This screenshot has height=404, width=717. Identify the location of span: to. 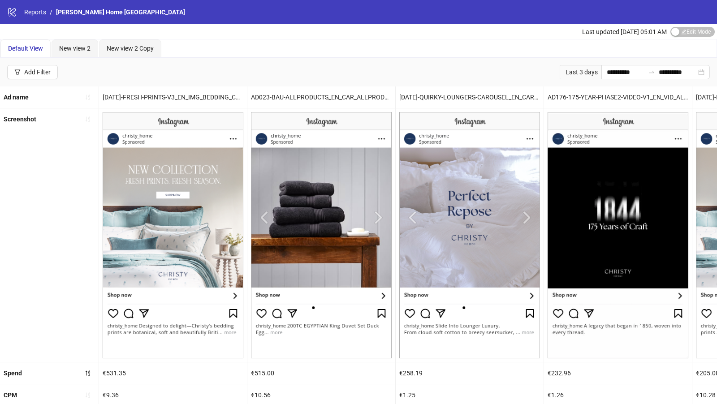
(651, 72).